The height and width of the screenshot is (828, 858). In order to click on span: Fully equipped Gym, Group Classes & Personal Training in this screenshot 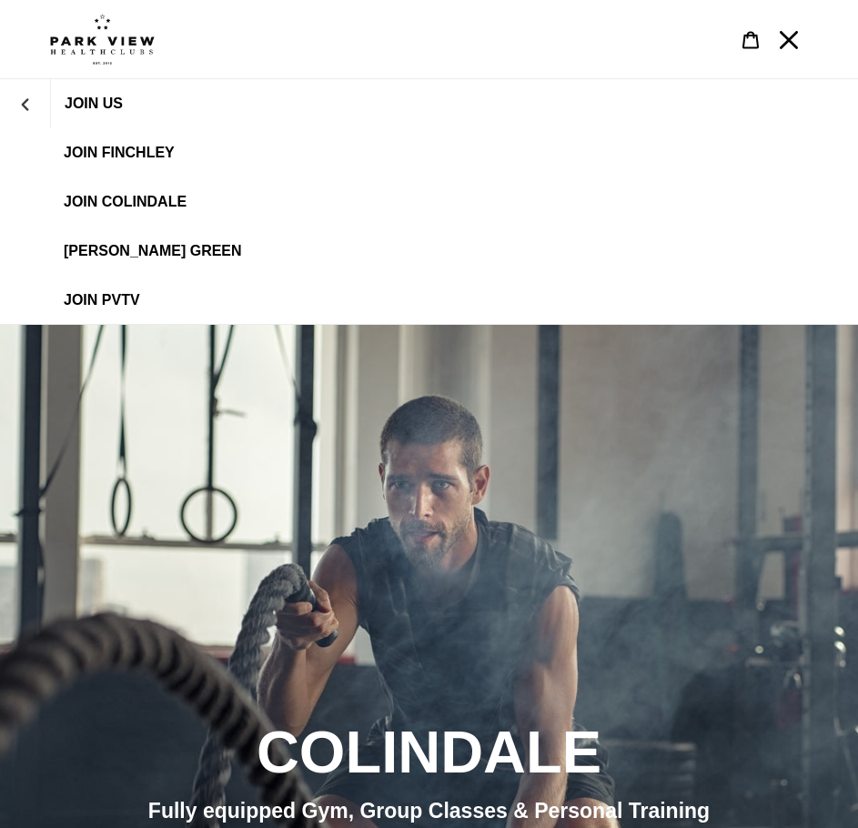, I will do `click(429, 811)`.